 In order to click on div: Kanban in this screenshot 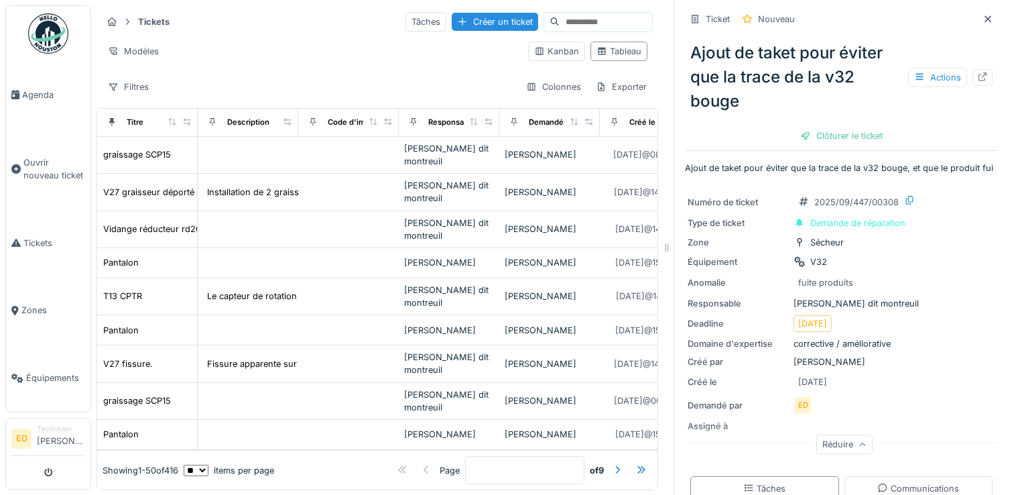, I will do `click(556, 51)`.